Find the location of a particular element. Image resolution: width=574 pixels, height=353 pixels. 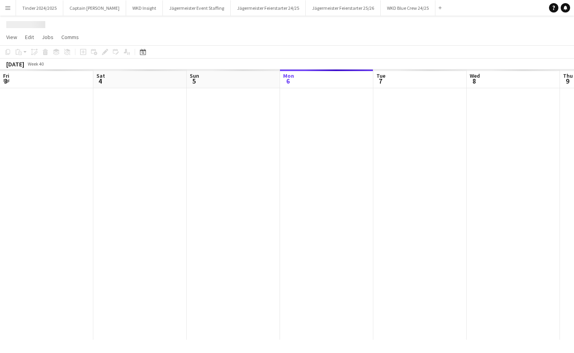

span: 9 is located at coordinates (567, 81).